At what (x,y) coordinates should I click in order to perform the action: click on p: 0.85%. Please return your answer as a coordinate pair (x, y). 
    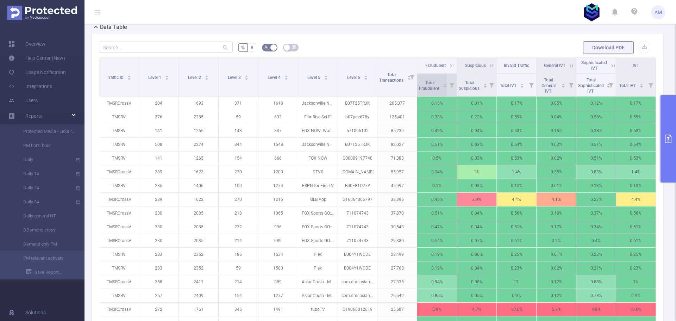
    Looking at the image, I should click on (437, 296).